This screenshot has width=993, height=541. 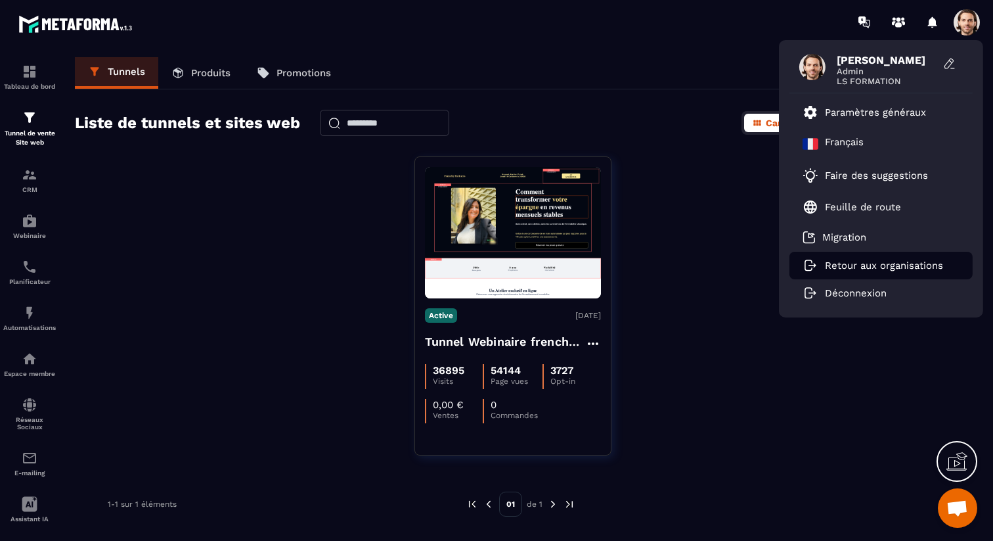 What do you see at coordinates (30, 267) in the screenshot?
I see `img: scheduler` at bounding box center [30, 267].